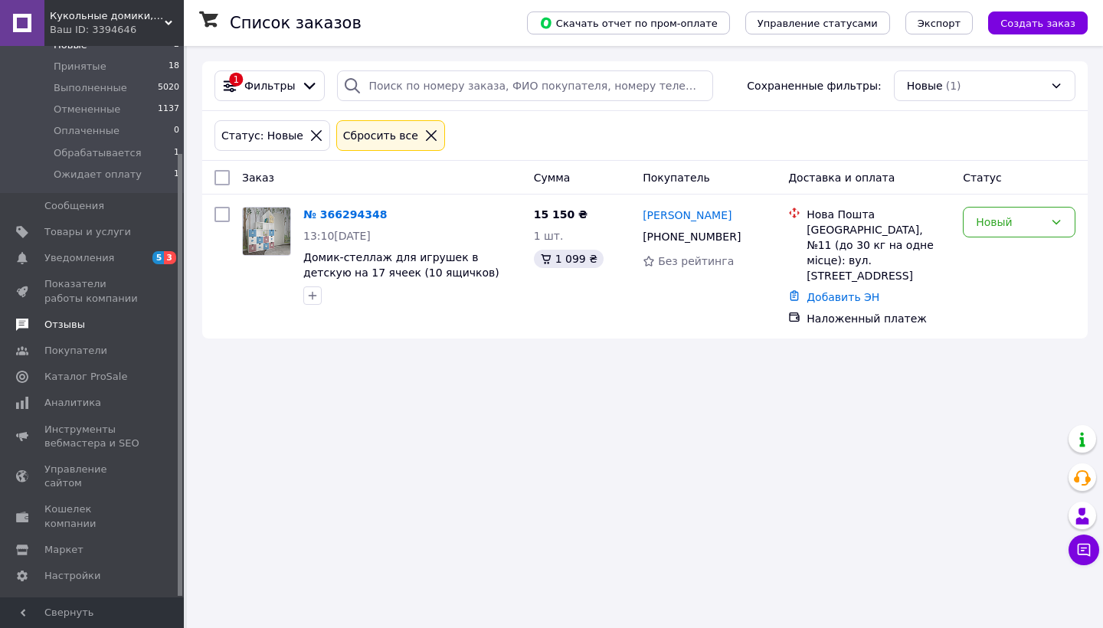  I want to click on span: Домик-стеллаж для игрушек в детскую на 17 ячеек (10 ящичков), so click(401, 265).